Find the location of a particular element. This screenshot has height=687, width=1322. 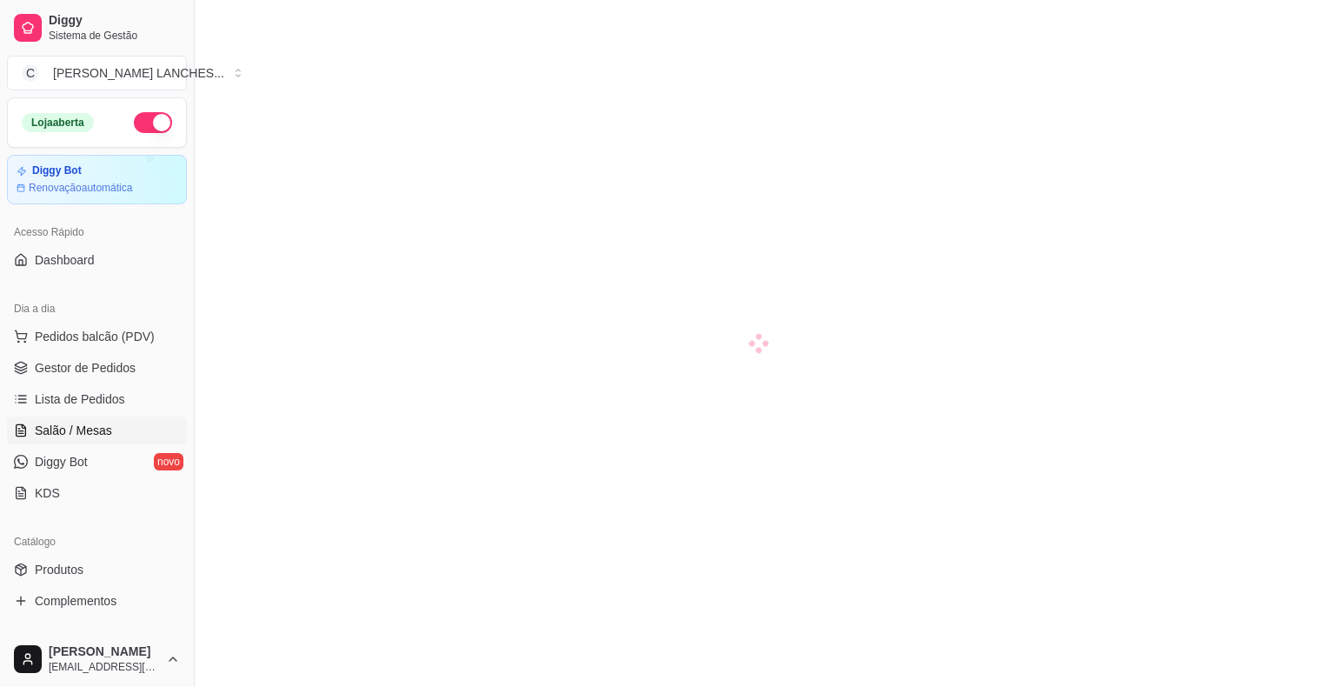

a: Dashboard is located at coordinates (97, 260).